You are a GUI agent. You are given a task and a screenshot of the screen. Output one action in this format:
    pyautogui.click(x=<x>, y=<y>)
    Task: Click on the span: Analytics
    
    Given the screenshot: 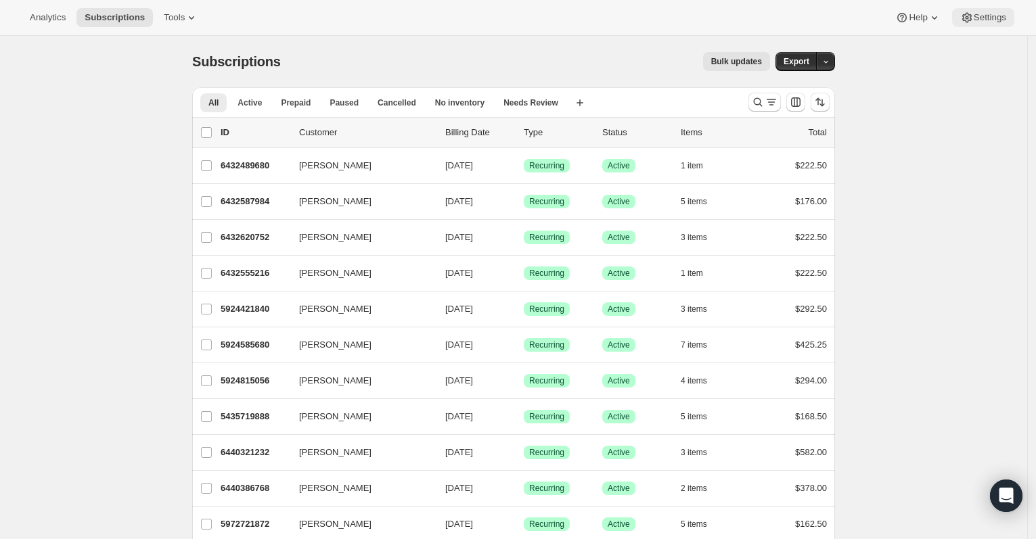 What is the action you would take?
    pyautogui.click(x=47, y=18)
    